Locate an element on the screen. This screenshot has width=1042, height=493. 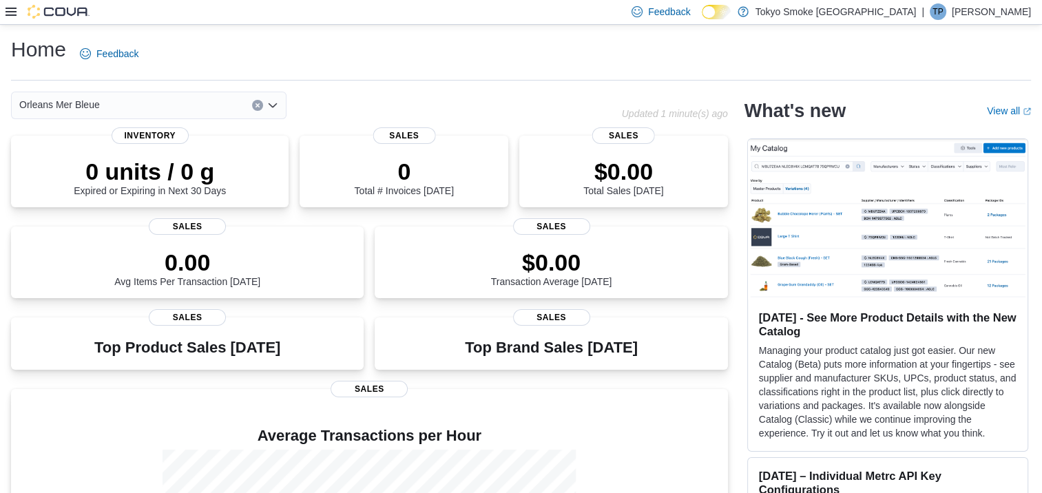
span: TP is located at coordinates (937, 12).